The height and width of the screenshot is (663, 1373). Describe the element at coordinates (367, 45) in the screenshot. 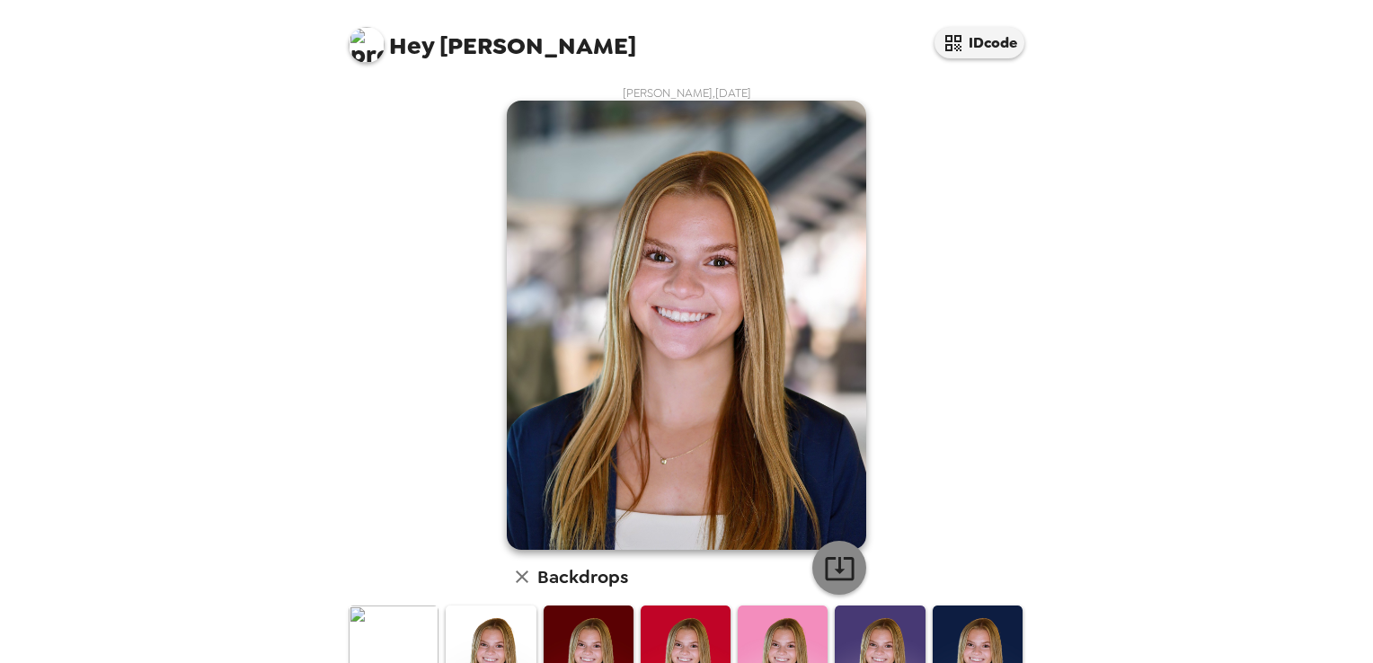

I see `img: profile pic` at that location.